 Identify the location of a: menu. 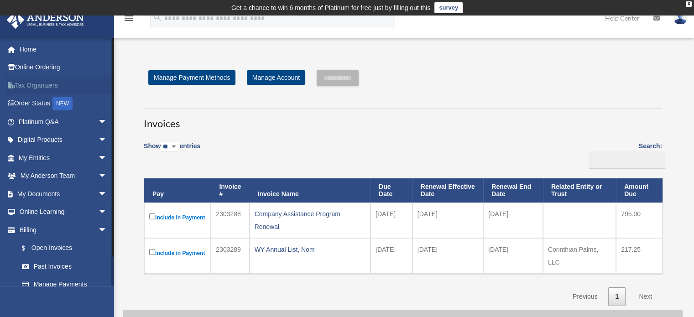
(129, 20).